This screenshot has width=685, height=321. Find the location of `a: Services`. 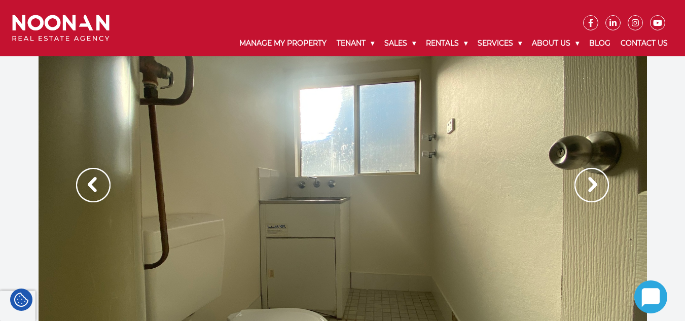

a: Services is located at coordinates (499, 43).